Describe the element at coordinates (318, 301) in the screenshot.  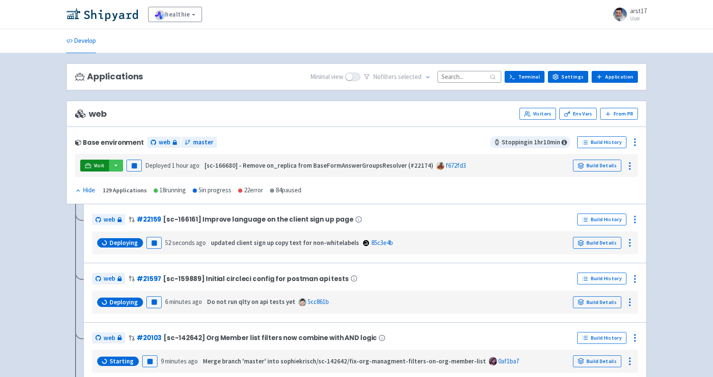
I see `a: 5cc861b` at that location.